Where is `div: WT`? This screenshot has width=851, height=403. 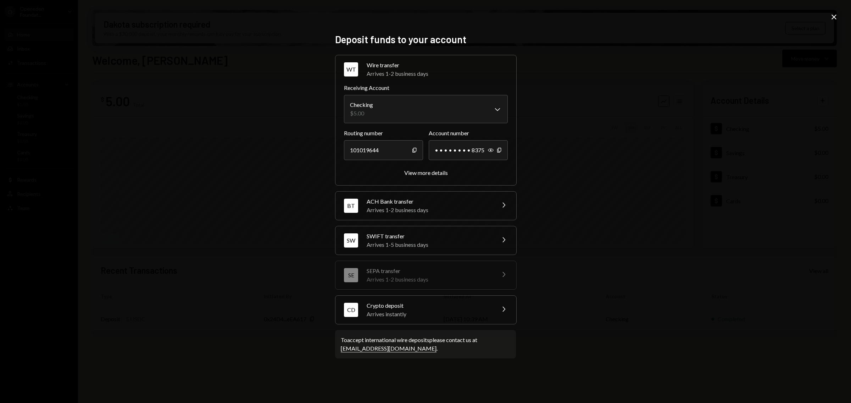 div: WT is located at coordinates (351, 69).